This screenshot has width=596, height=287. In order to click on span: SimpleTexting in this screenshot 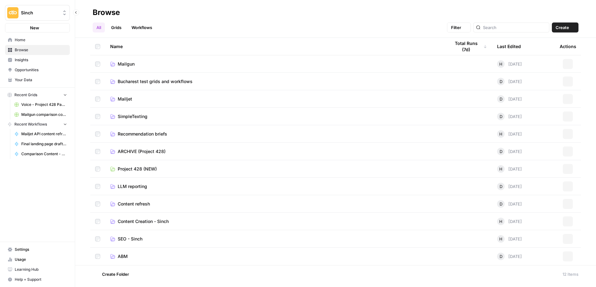, I will do `click(132, 117)`.